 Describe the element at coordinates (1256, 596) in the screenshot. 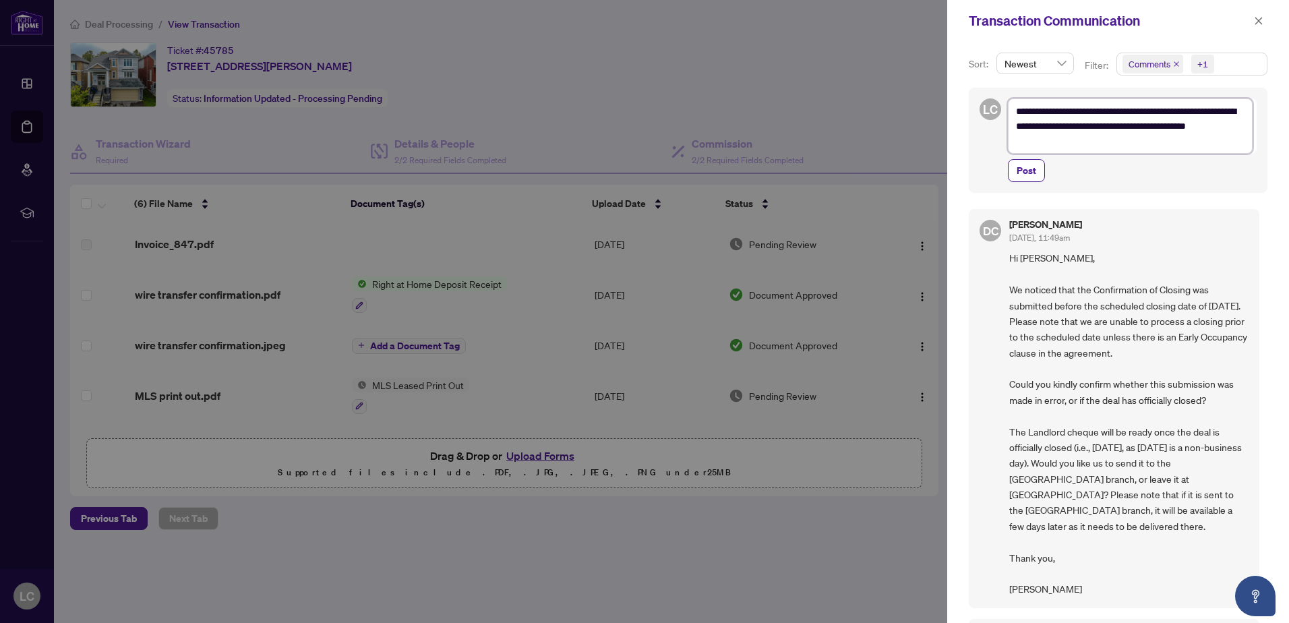

I see `button: Open asap` at that location.